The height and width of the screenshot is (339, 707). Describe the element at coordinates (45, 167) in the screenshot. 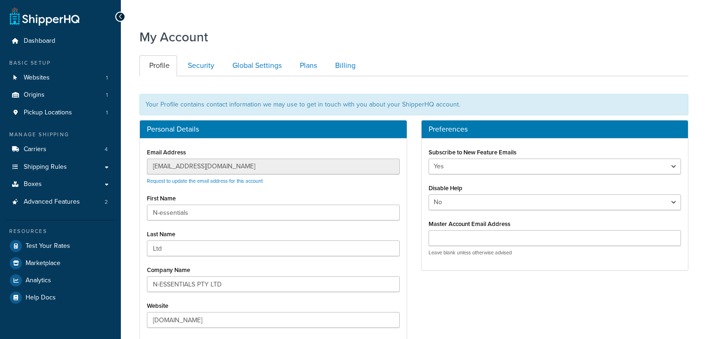

I see `span: Shipping Rules` at that location.